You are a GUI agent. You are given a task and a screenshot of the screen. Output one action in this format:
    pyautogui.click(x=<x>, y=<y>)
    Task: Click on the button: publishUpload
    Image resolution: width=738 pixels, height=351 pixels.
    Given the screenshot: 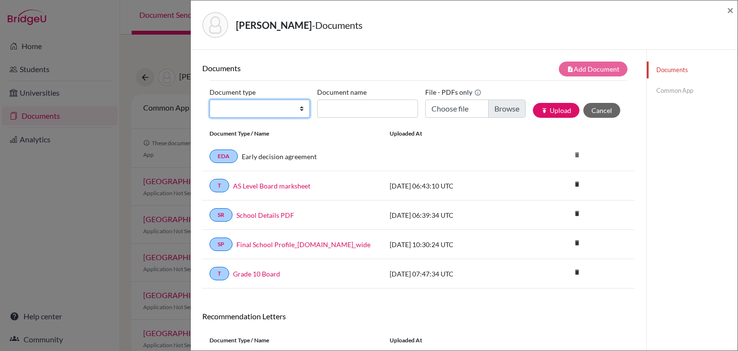 What is the action you would take?
    pyautogui.click(x=556, y=110)
    